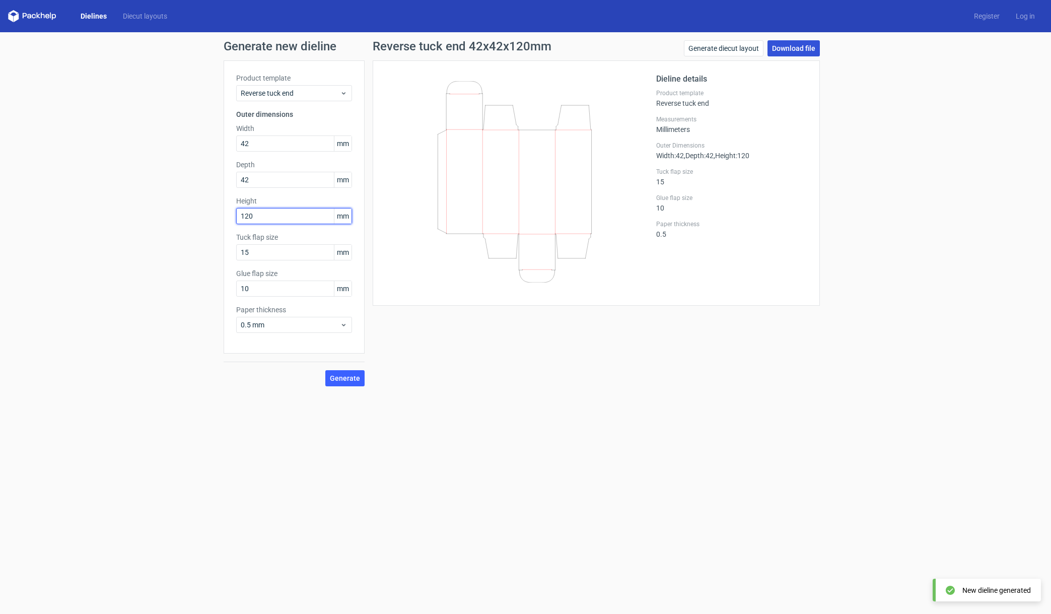 This screenshot has width=1051, height=614. What do you see at coordinates (294, 165) in the screenshot?
I see `label: Depth` at bounding box center [294, 165].